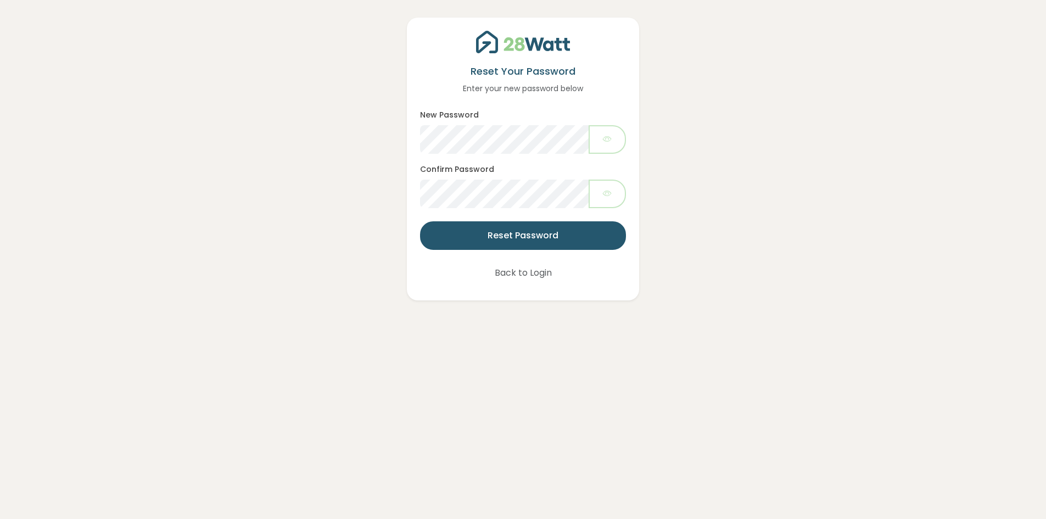 Image resolution: width=1046 pixels, height=519 pixels. What do you see at coordinates (523, 42) in the screenshot?
I see `img: 28Watt` at bounding box center [523, 42].